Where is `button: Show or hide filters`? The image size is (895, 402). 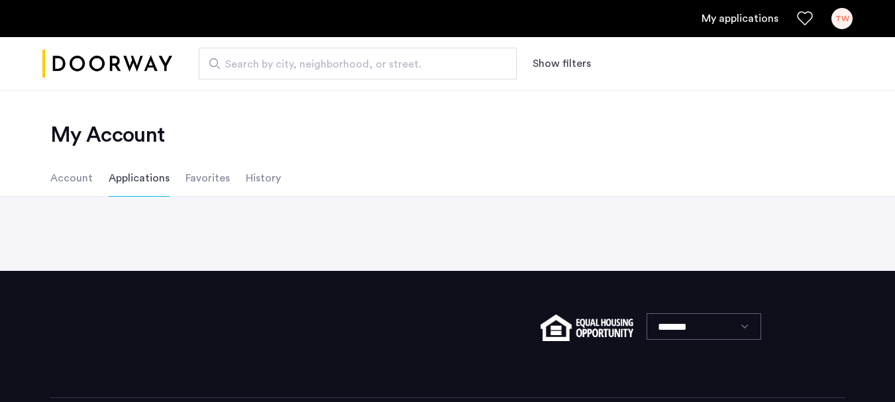 button: Show or hide filters is located at coordinates (562, 64).